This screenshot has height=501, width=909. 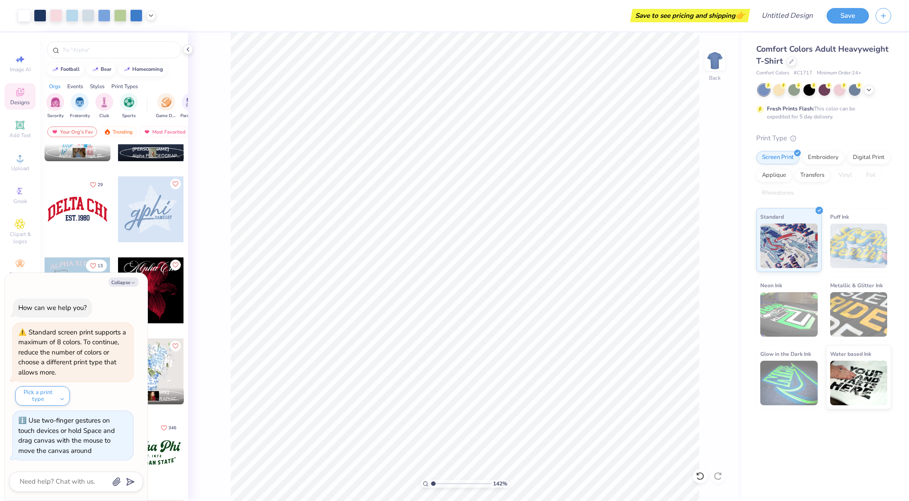 I want to click on strong: Fresh Prints Flash:, so click(x=791, y=109).